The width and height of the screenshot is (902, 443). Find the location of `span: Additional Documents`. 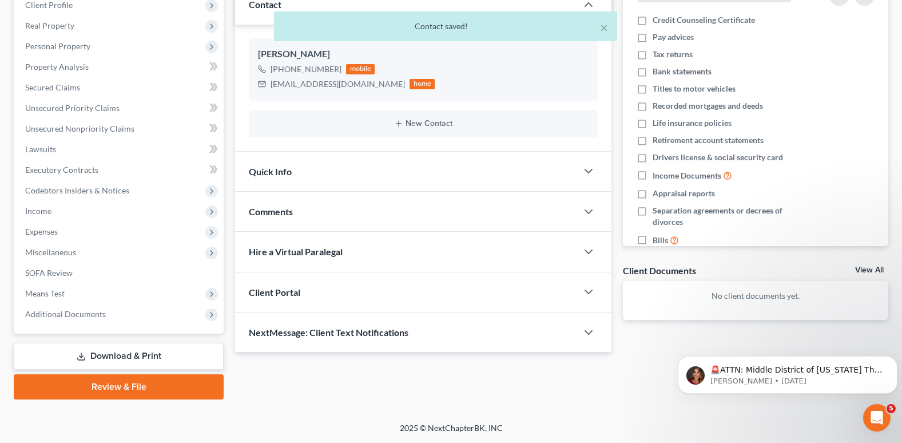

span: Additional Documents is located at coordinates (65, 313).